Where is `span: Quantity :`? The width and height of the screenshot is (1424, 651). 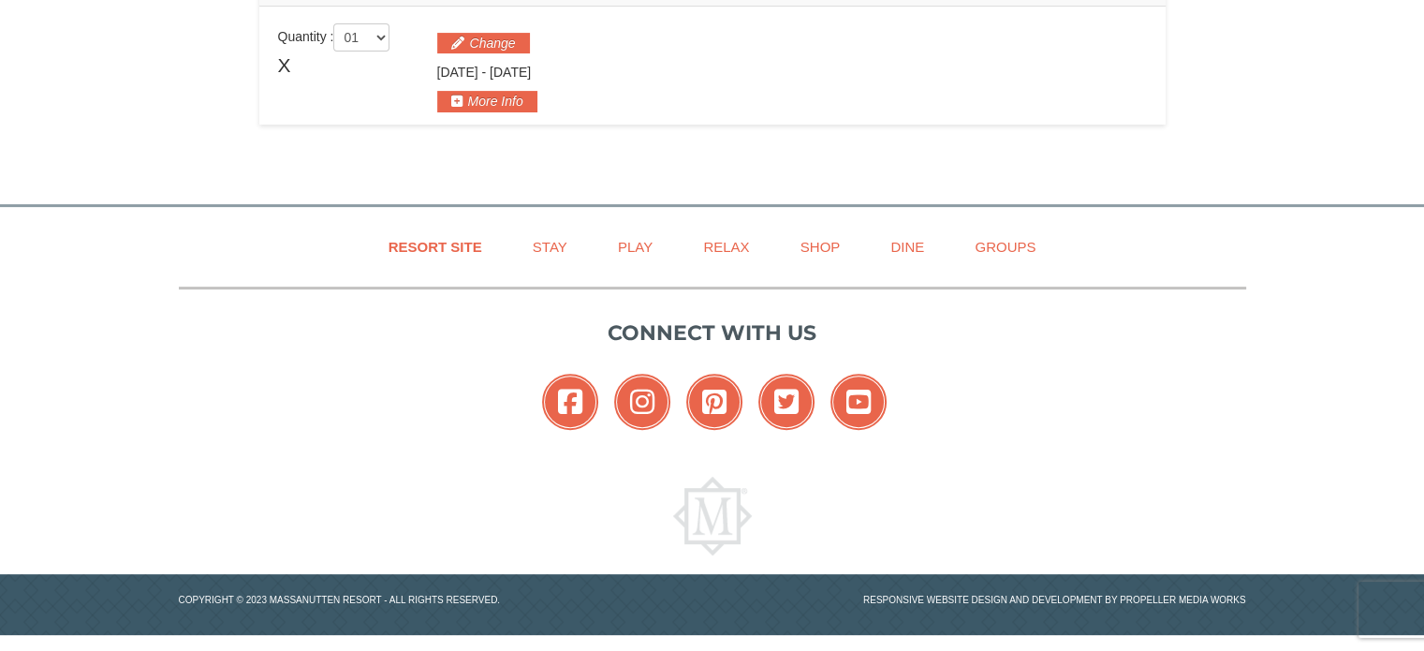 span: Quantity : is located at coordinates (334, 37).